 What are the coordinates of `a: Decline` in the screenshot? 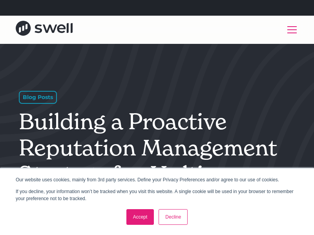 It's located at (173, 217).